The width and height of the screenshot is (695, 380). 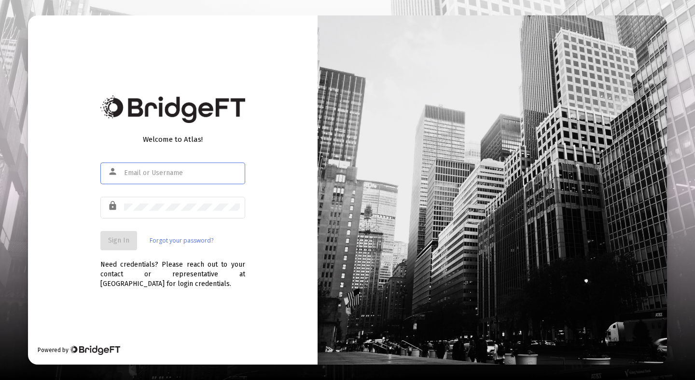 I want to click on mat-icon: person, so click(x=113, y=172).